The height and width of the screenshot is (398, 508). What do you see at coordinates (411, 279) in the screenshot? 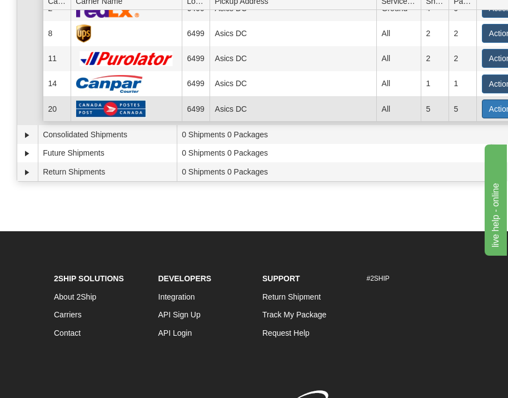
I see `h6: #2SHIP` at bounding box center [411, 279].